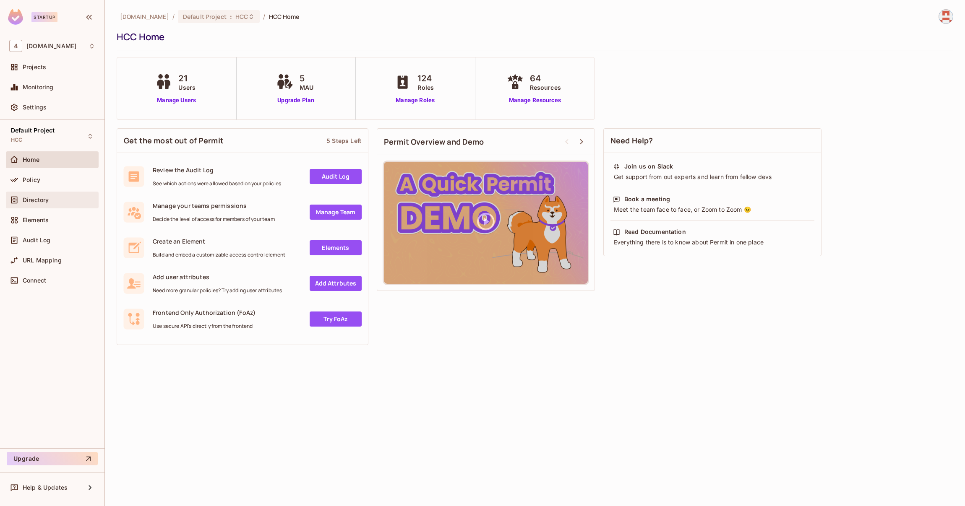 The image size is (965, 506). Describe the element at coordinates (44, 17) in the screenshot. I see `div: Startup` at that location.